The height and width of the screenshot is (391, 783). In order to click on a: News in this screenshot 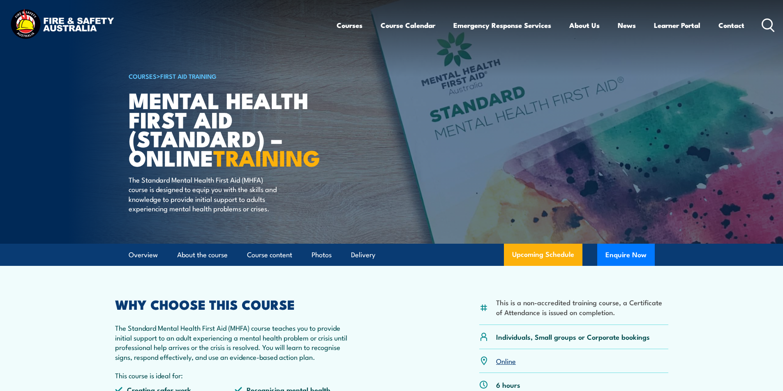, I will do `click(626, 25)`.